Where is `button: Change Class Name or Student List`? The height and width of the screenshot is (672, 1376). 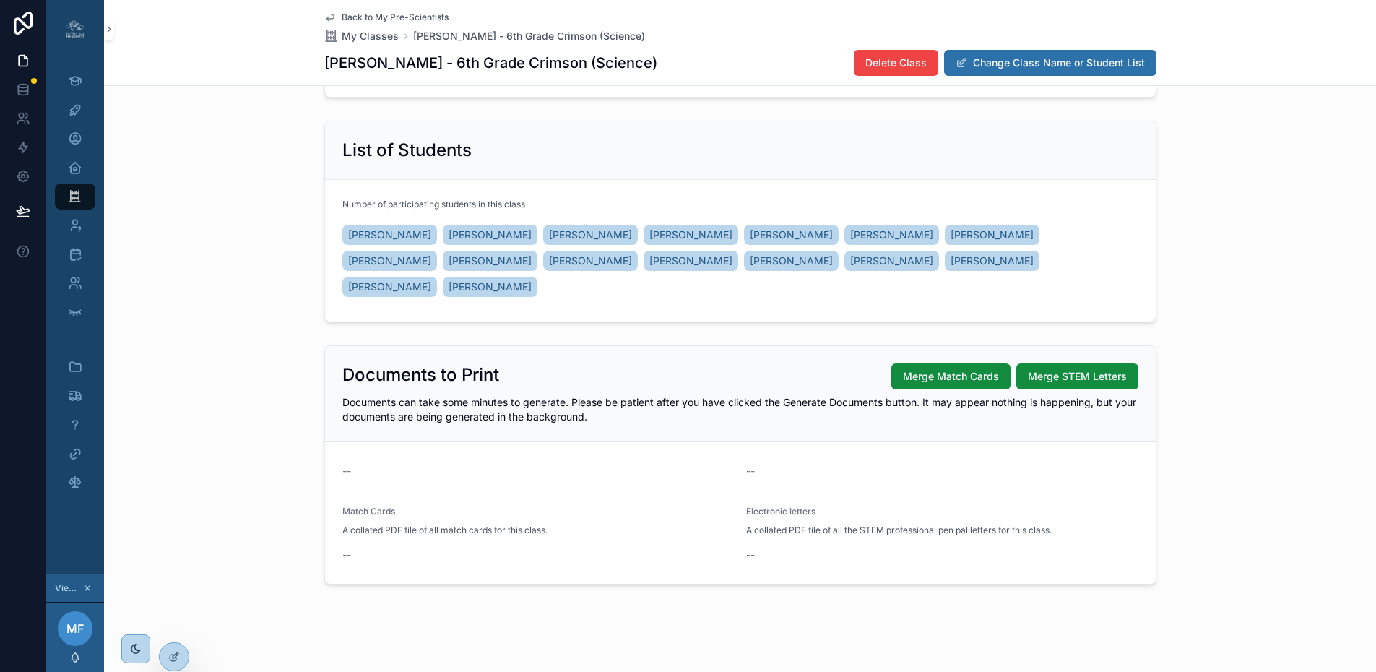 button: Change Class Name or Student List is located at coordinates (1050, 63).